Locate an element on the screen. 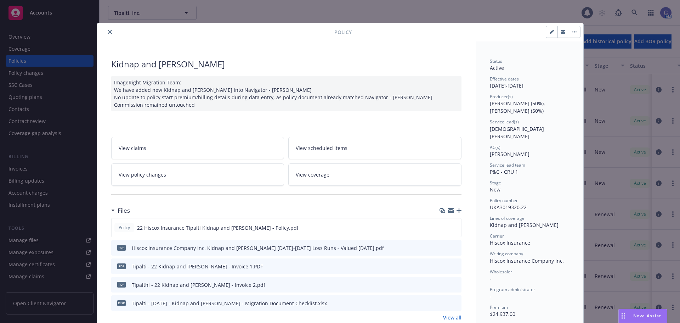 The image size is (680, 323). span: Effective dates is located at coordinates (505, 79).